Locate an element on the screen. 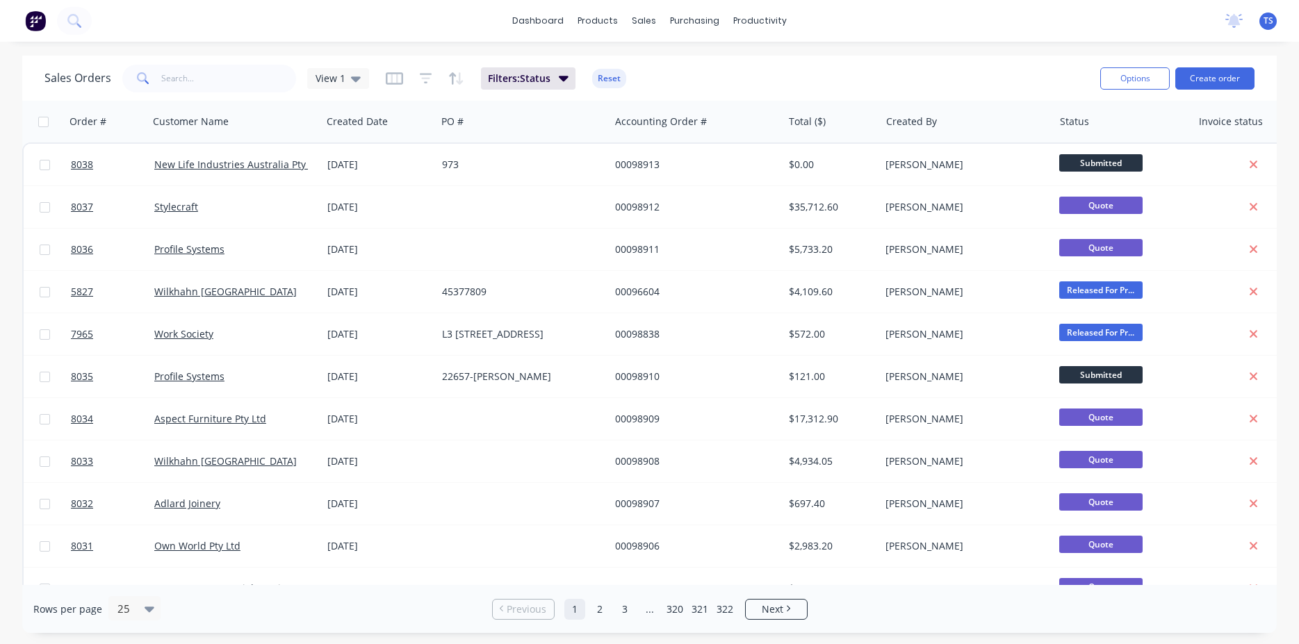 This screenshot has height=644, width=1299. a: 5827 is located at coordinates (113, 292).